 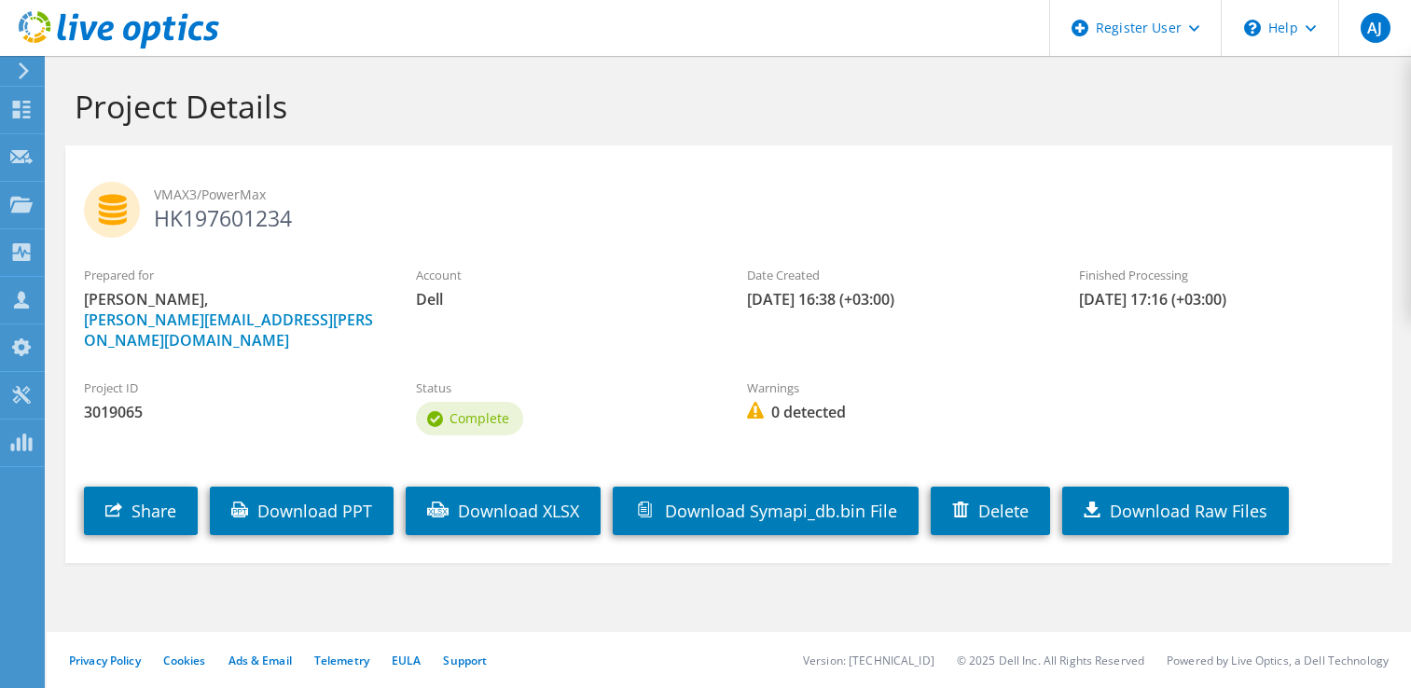 I want to click on a: Download Symapi_db.bin File, so click(x=766, y=511).